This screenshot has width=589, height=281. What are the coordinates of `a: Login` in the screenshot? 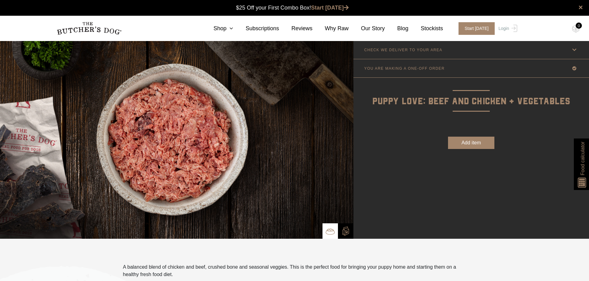 It's located at (506, 28).